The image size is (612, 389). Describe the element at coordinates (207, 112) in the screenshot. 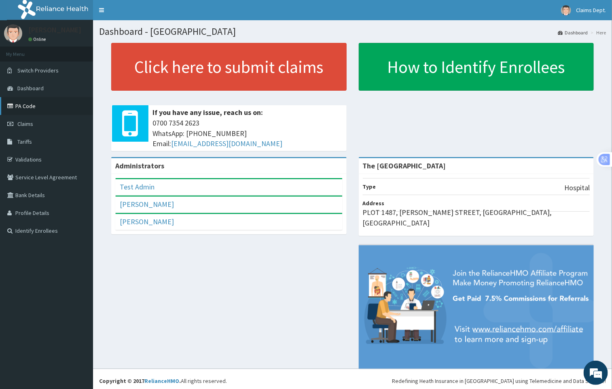

I see `b: If you have any issue, reach us on:` at that location.